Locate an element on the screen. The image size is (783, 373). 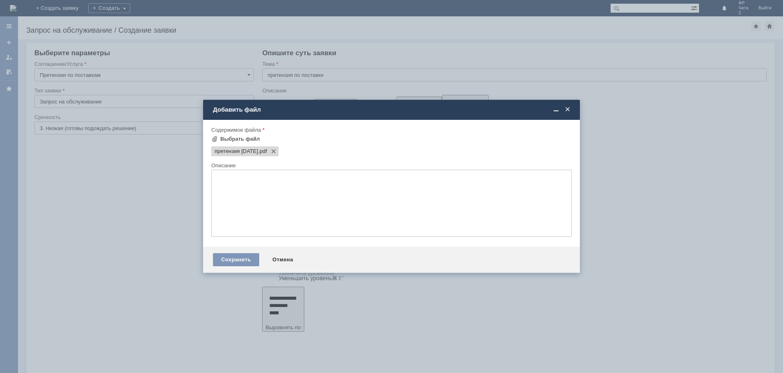
span: Свернуть (Ctrl + M) is located at coordinates (556, 110).